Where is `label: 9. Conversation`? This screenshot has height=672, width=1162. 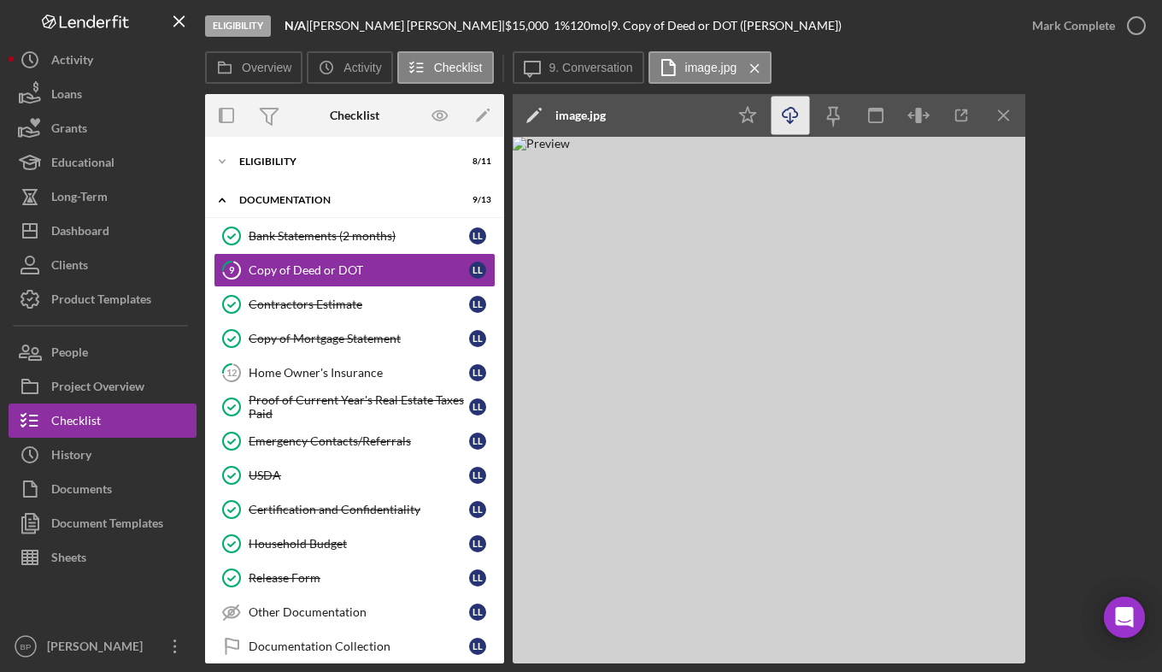 label: 9. Conversation is located at coordinates (591, 67).